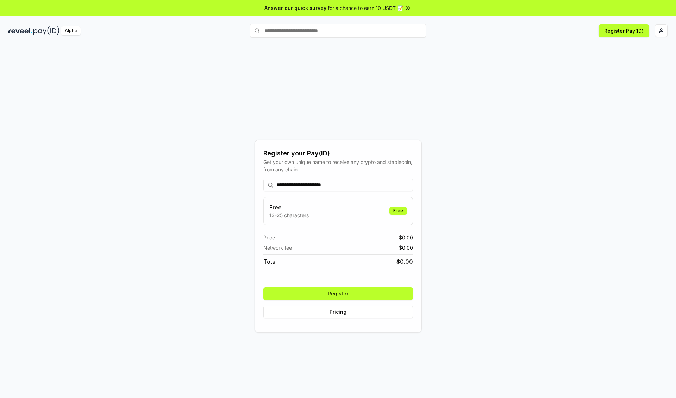 This screenshot has height=398, width=676. I want to click on h3: Free, so click(289, 207).